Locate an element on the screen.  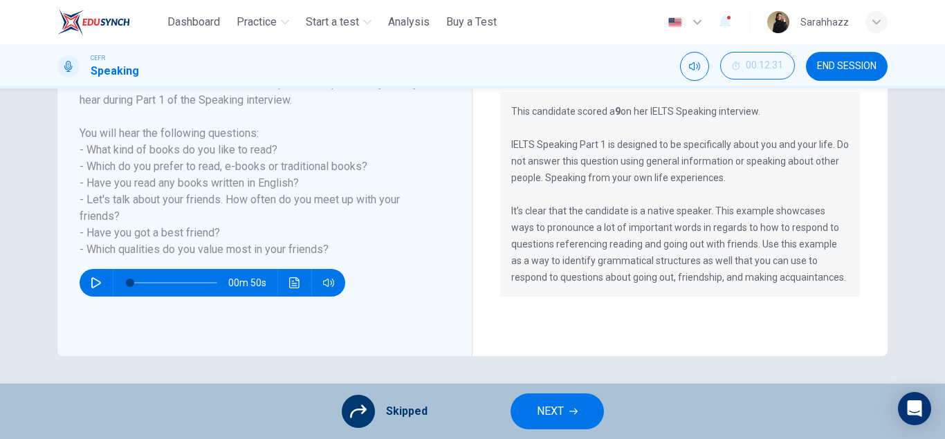
a: Dashboard is located at coordinates (194, 22).